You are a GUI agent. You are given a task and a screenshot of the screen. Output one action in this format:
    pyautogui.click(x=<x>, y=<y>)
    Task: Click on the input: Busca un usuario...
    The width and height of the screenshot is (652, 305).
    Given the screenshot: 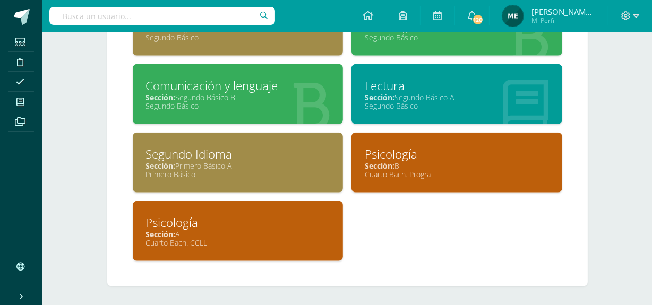 What is the action you would take?
    pyautogui.click(x=162, y=16)
    